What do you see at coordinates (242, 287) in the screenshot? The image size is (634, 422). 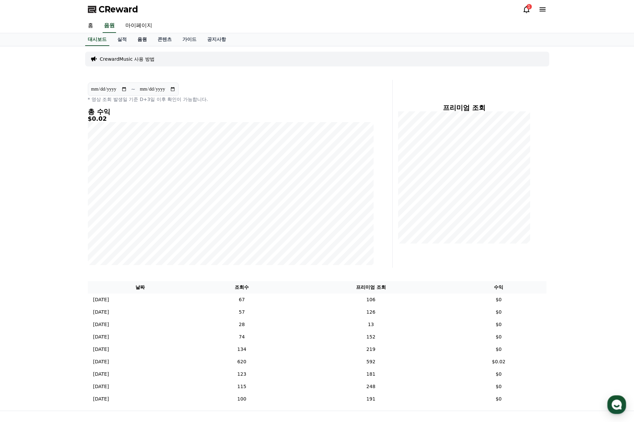 I see `th: 조회수` at bounding box center [242, 287].